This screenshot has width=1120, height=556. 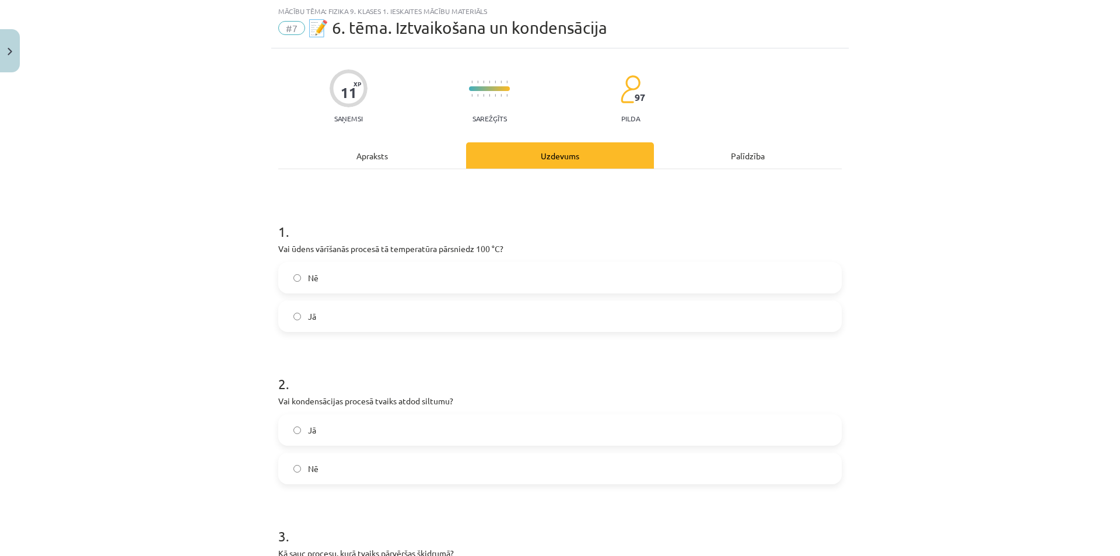 I want to click on p: pilda, so click(x=631, y=118).